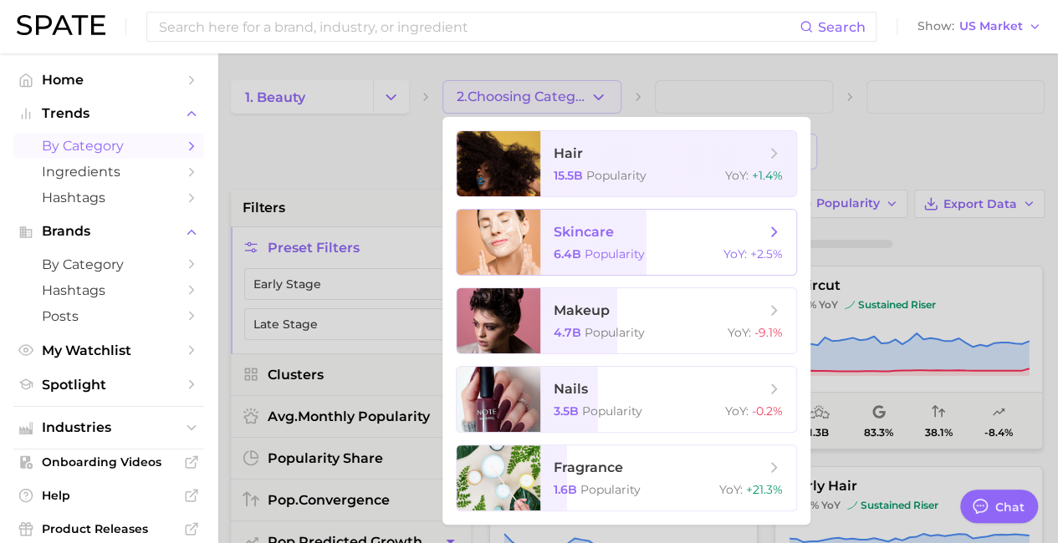 Image resolution: width=1058 pixels, height=543 pixels. Describe the element at coordinates (766, 254) in the screenshot. I see `span: +2.5%` at that location.